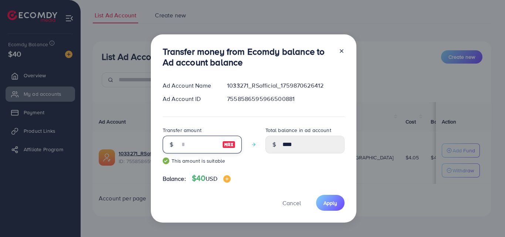  Describe the element at coordinates (202, 161) in the screenshot. I see `small: This amount is suitable` at that location.